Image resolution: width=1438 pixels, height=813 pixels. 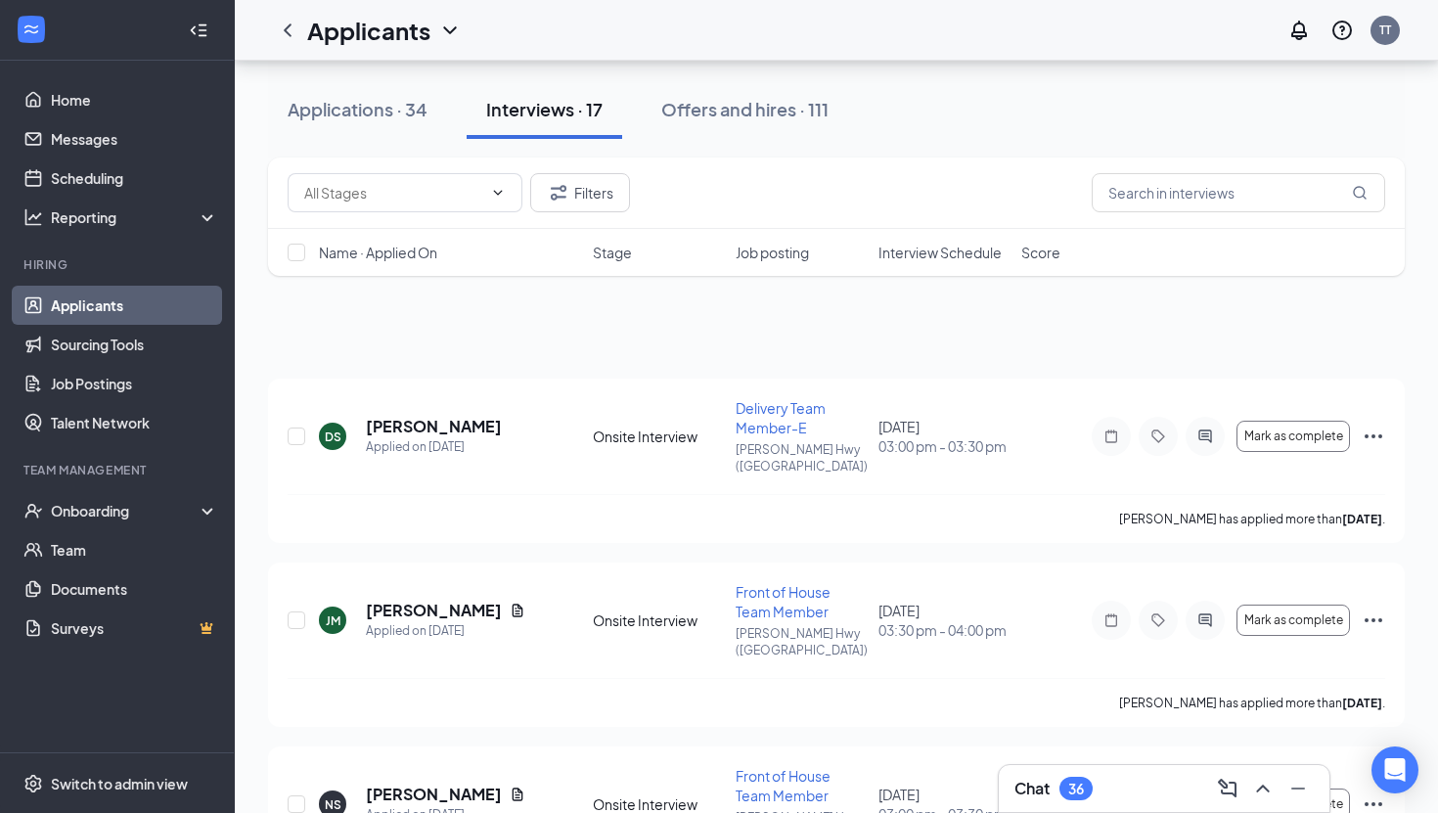 I want to click on span: 03:00 pm - 03:30 pm, so click(x=944, y=446).